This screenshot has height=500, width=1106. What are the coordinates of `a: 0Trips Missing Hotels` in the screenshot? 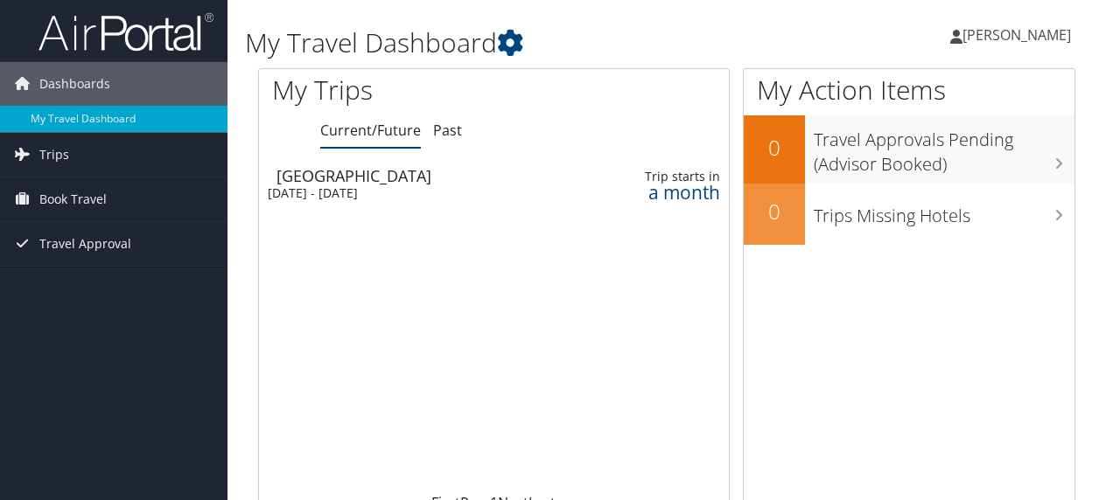 It's located at (909, 214).